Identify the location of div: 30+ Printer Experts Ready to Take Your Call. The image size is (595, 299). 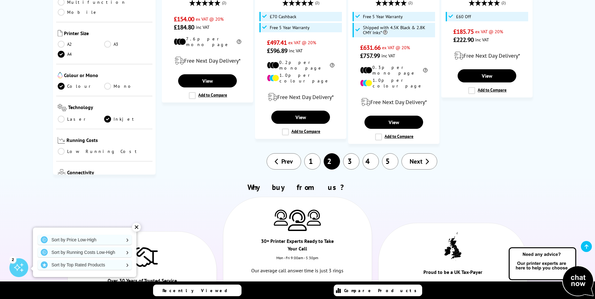
(298, 247).